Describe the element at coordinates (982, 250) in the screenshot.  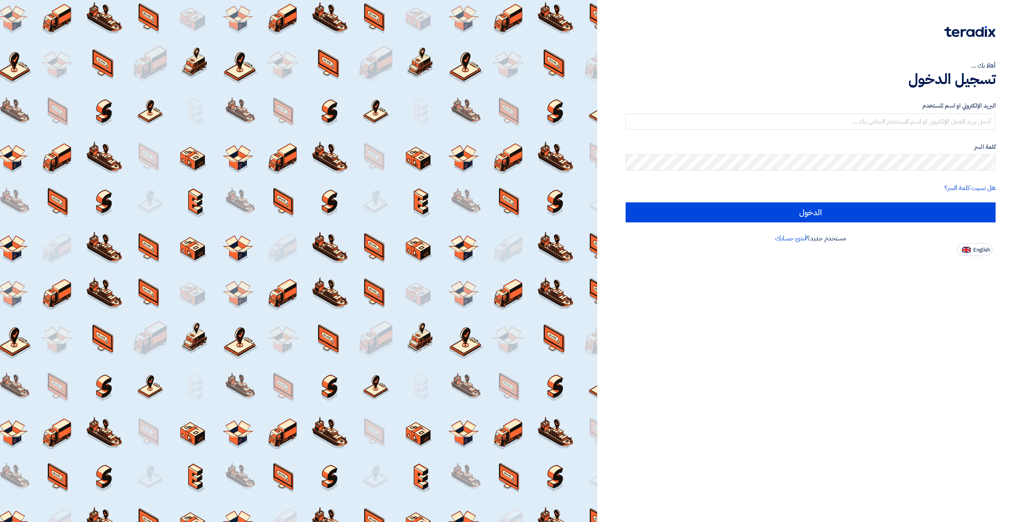
I see `span: English` at that location.